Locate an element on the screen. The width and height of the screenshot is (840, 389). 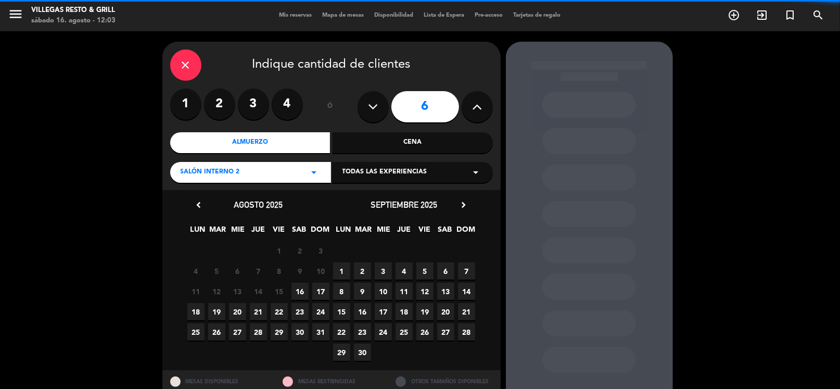
span: agosto 2025 is located at coordinates (259, 205).